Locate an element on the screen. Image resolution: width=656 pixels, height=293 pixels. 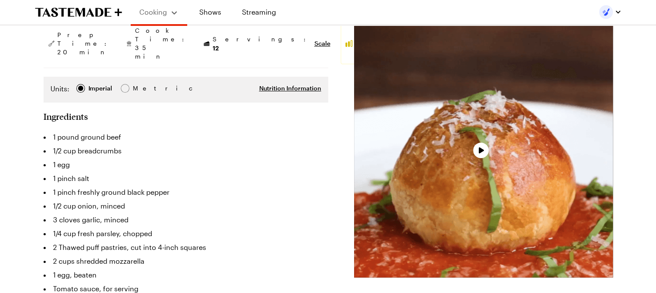
li: 1 pinch freshly ground black pepper is located at coordinates (186, 192).